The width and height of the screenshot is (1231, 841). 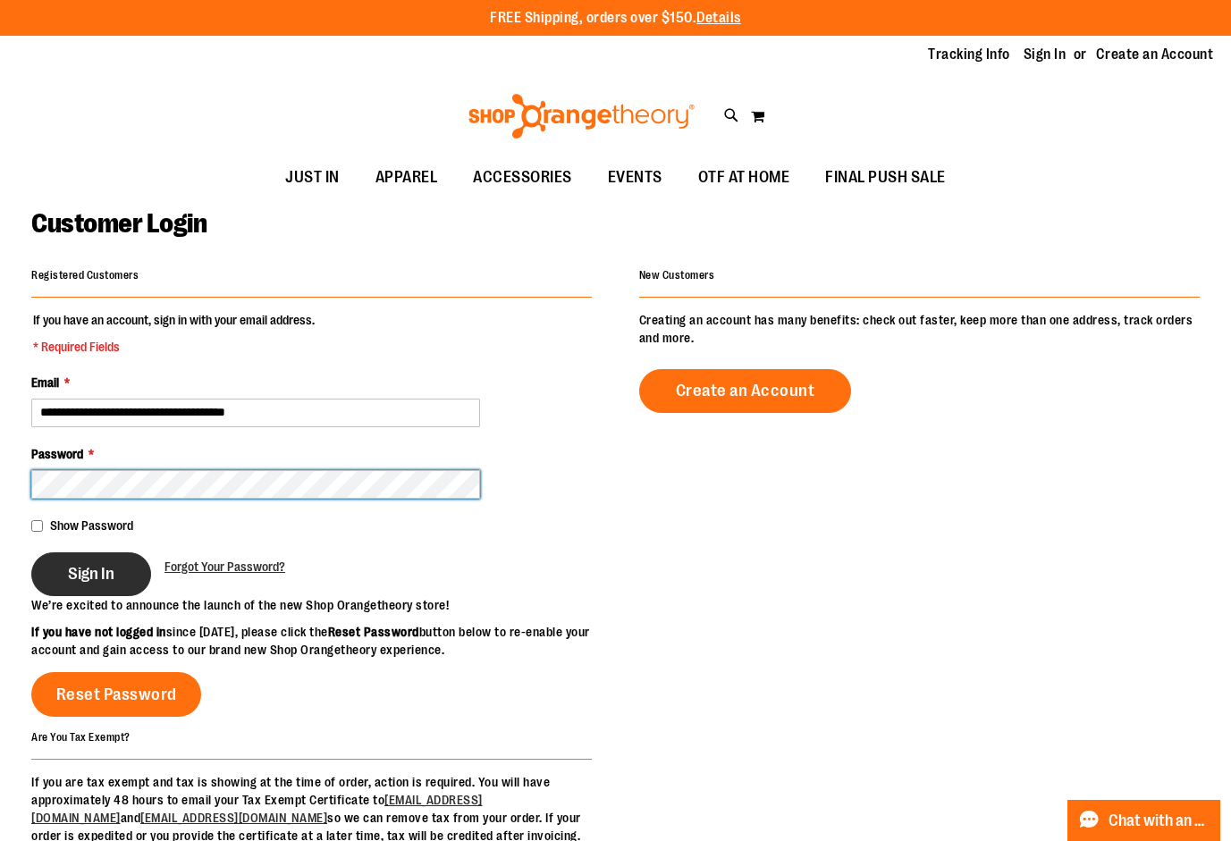 I want to click on strong: Registered Customers, so click(x=85, y=275).